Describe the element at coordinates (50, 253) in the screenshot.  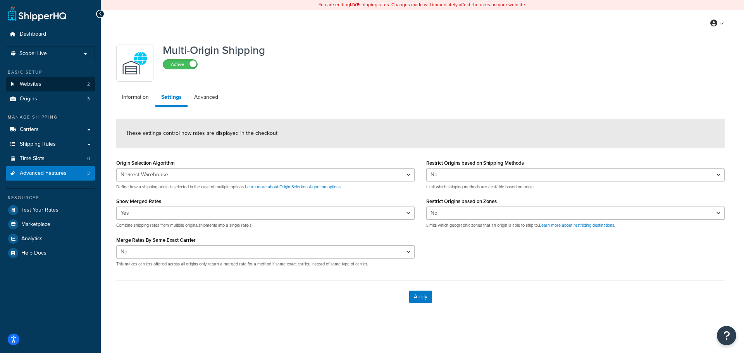
I see `li: Help Docs` at that location.